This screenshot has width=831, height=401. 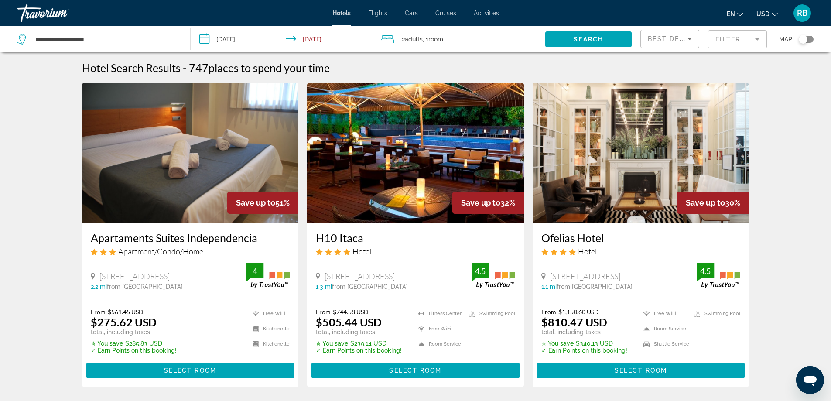 I want to click on h3: Apartaments Suites Independencia, so click(x=190, y=238).